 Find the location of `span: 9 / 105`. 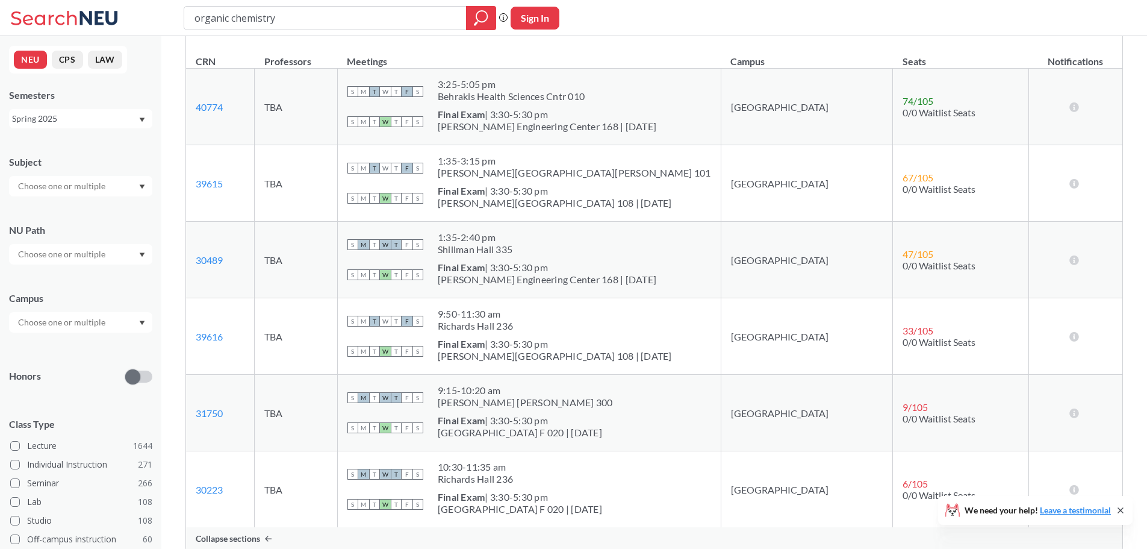

span: 9 / 105 is located at coordinates (915, 407).